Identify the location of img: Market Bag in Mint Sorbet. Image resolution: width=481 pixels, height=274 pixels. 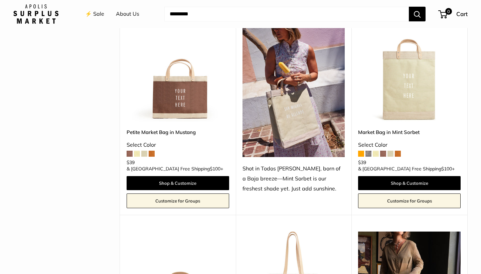
(409, 70).